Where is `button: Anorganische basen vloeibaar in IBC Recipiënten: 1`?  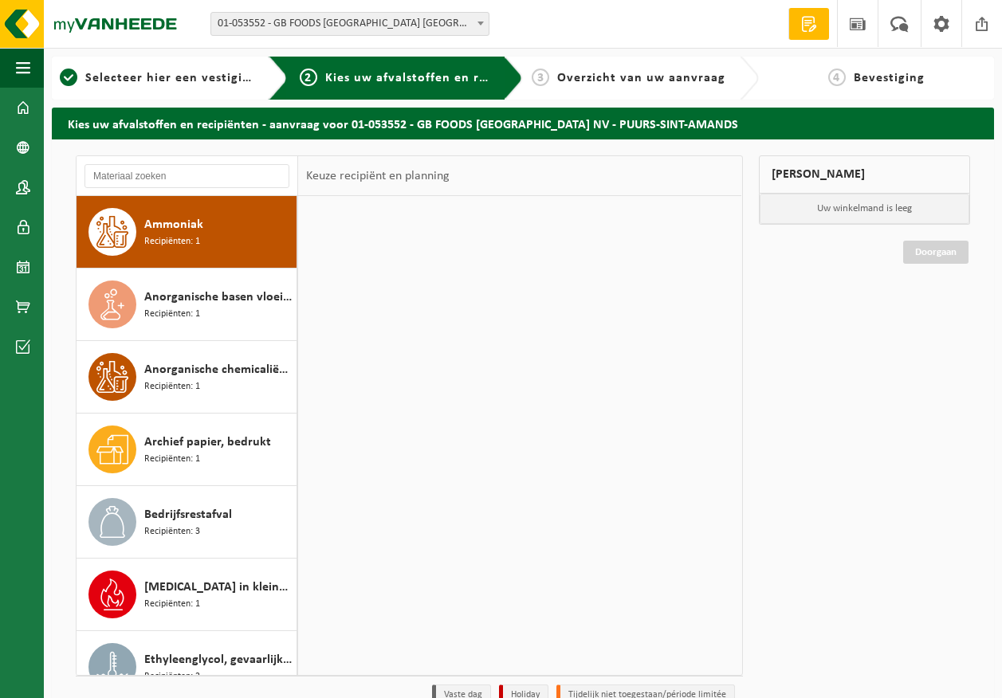 button: Anorganische basen vloeibaar in IBC Recipiënten: 1 is located at coordinates (186, 304).